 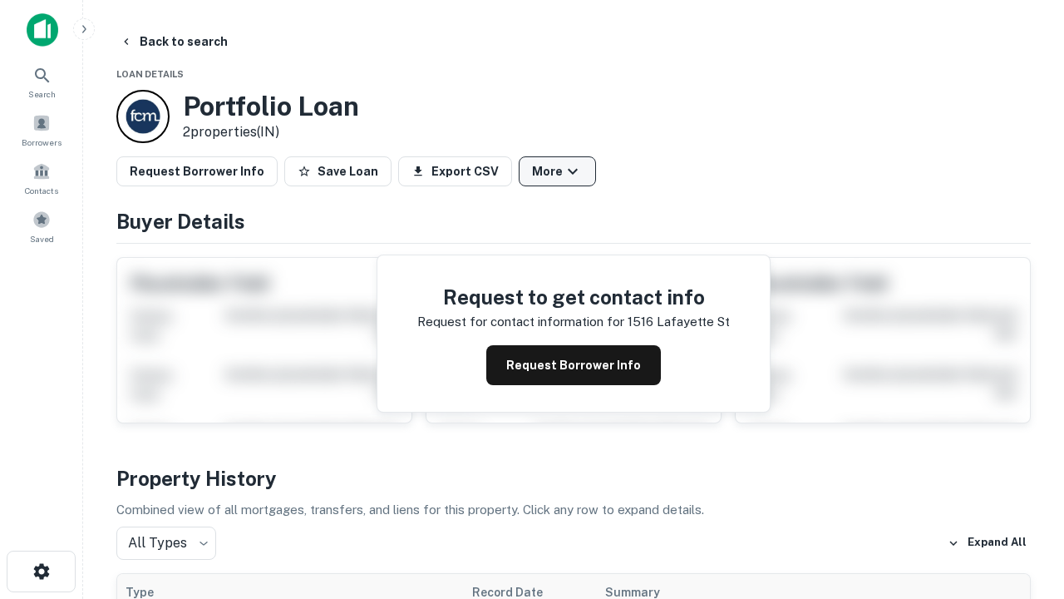 What do you see at coordinates (42, 30) in the screenshot?
I see `img: capitalize-icon.png` at bounding box center [42, 30].